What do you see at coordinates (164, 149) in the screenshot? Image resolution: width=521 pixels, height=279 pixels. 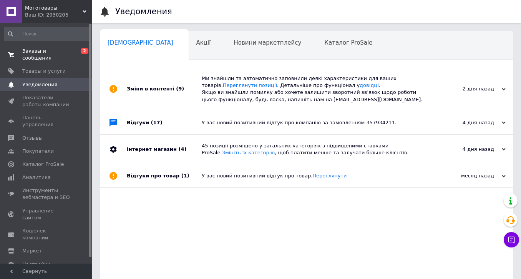 I see `div: Інтернет магазин` at bounding box center [164, 149].